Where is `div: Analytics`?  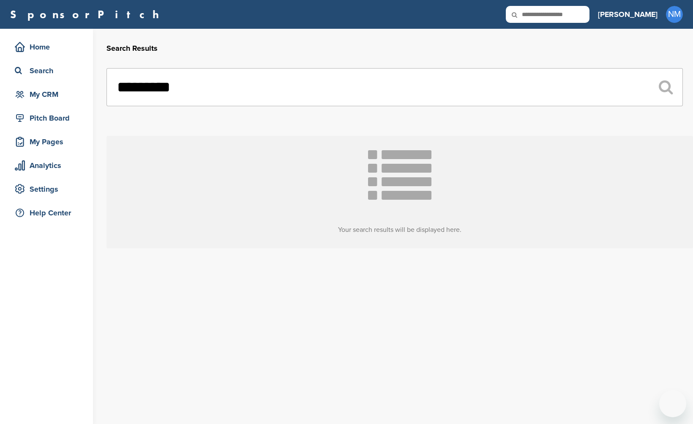 div: Analytics is located at coordinates (49, 165).